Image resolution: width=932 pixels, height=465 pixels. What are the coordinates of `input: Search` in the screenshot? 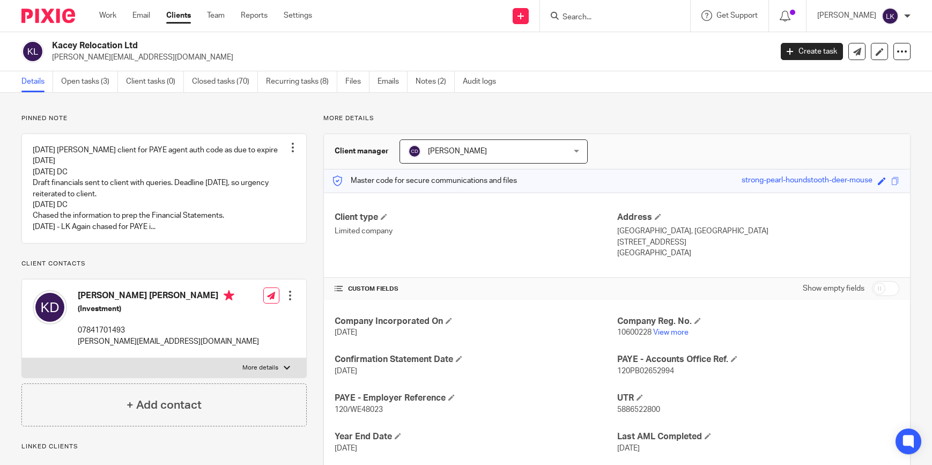 It's located at (610, 18).